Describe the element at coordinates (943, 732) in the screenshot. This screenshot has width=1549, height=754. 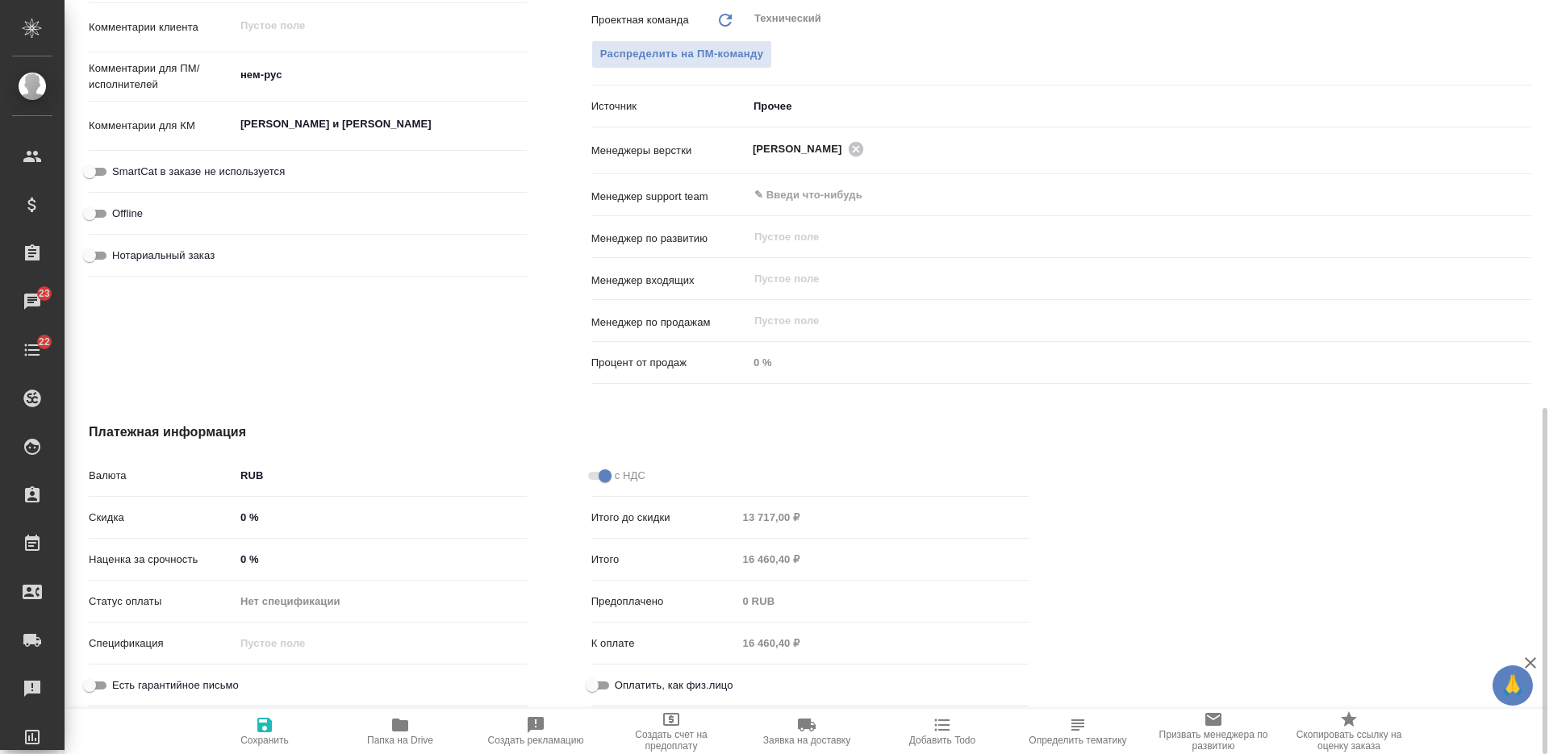
I see `button: Добавить Todo` at that location.